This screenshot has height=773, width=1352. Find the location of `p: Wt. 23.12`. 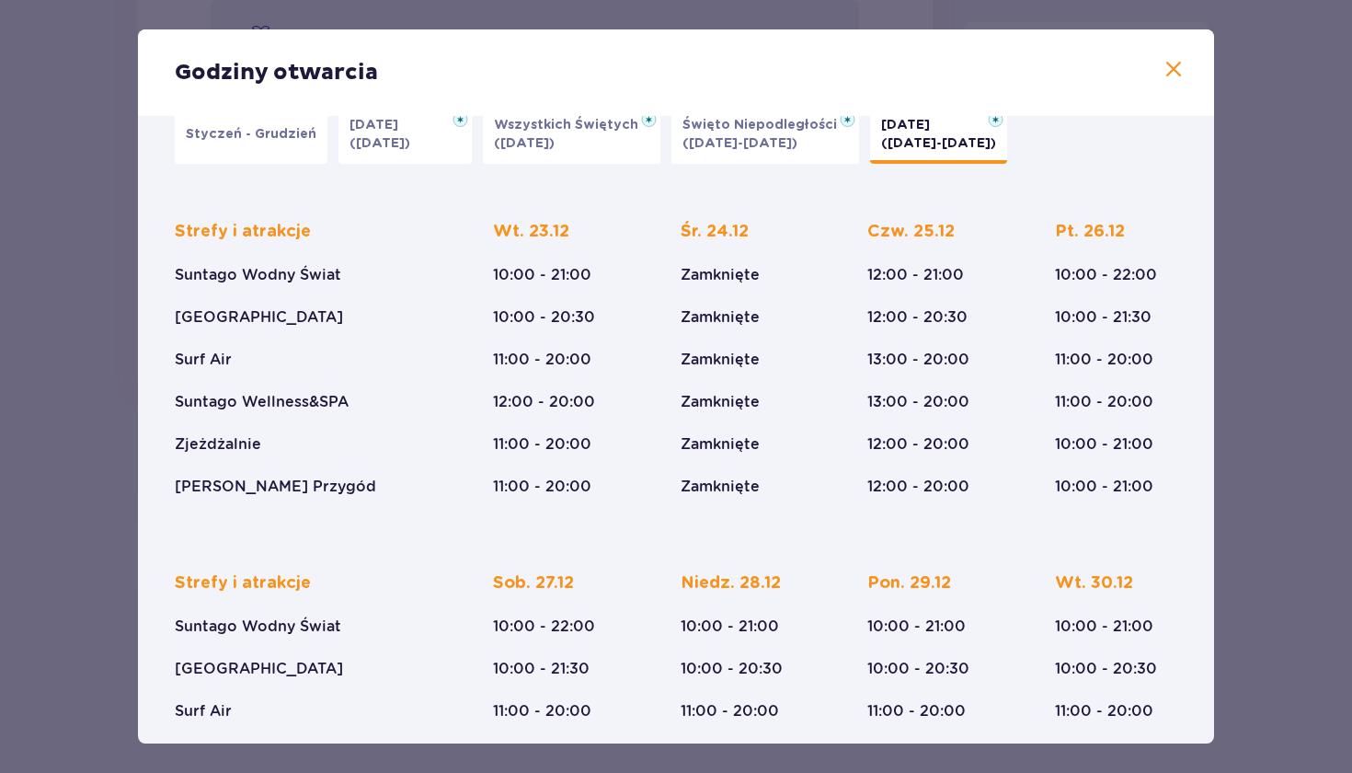

p: Wt. 23.12 is located at coordinates (531, 232).